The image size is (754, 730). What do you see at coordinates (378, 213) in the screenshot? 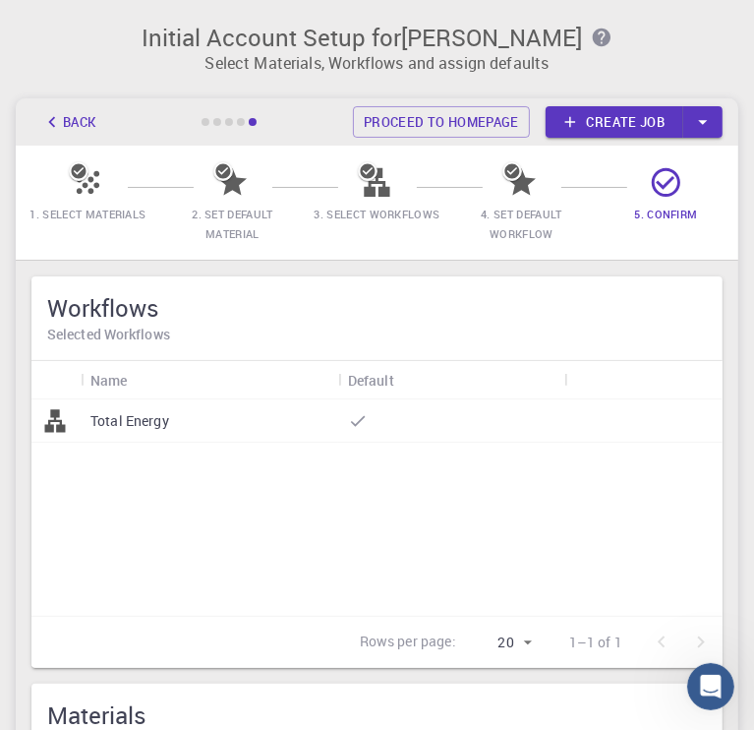
I see `span: 3. Select Workflows` at bounding box center [378, 213].